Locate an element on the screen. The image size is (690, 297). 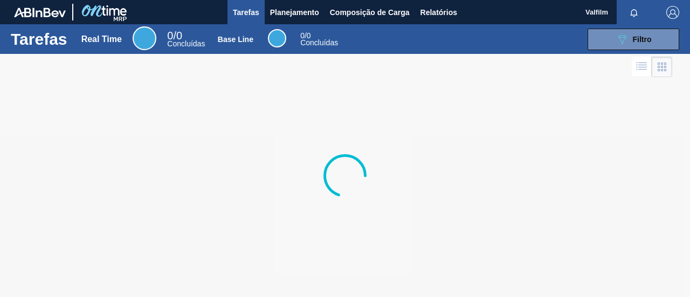
button: Filtro is located at coordinates (633, 39).